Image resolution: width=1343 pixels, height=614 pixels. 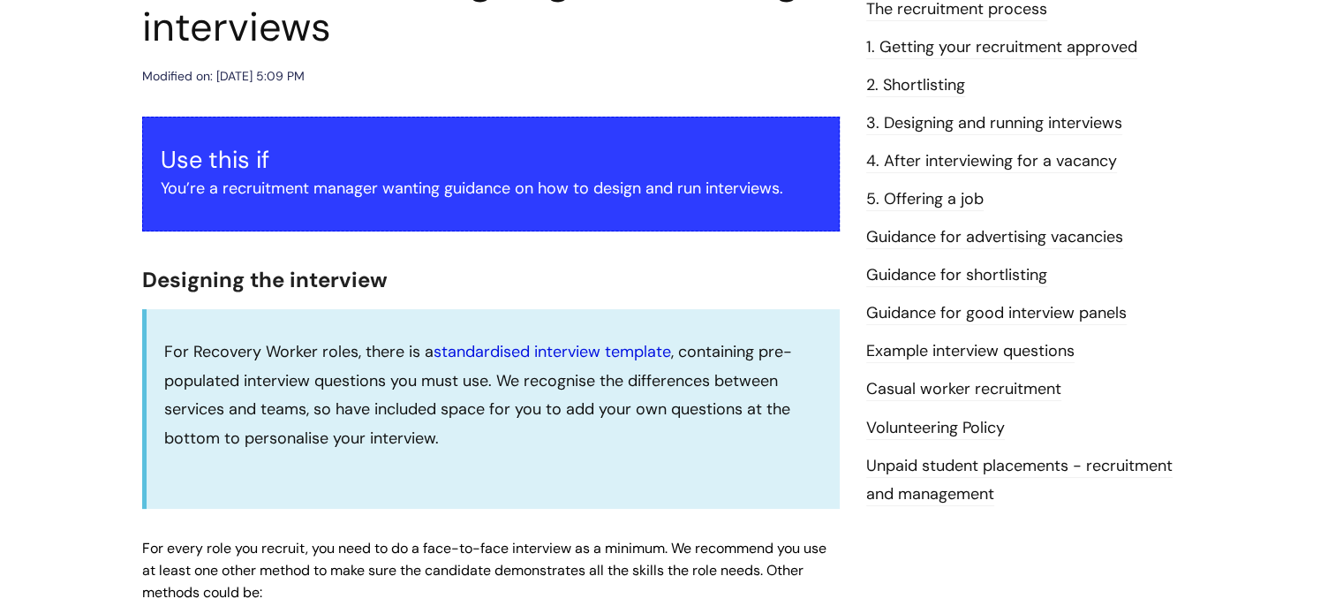 I want to click on span: For every role you recruit, you need to do a face-to-face interview as a minimum. We recommend yo..., so click(x=484, y=570).